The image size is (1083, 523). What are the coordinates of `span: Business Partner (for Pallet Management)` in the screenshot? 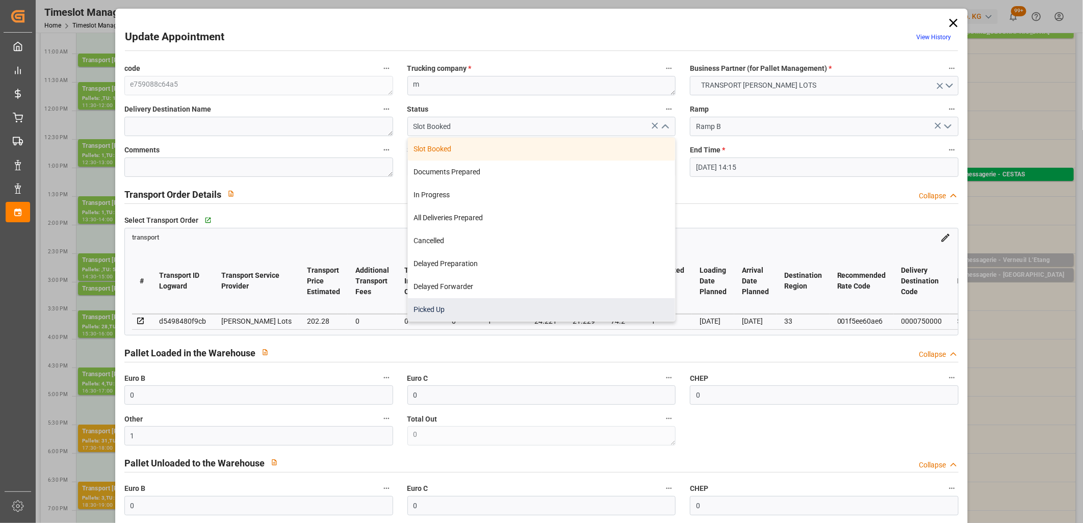 It's located at (761, 68).